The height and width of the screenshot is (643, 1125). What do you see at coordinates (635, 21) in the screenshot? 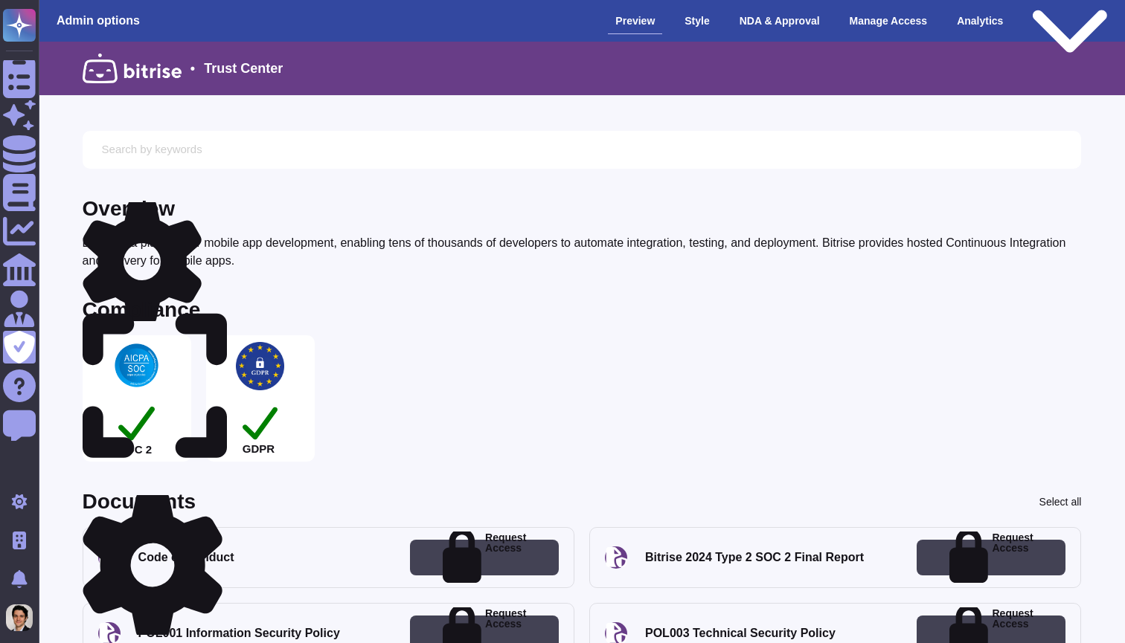
I see `div: Preview` at bounding box center [635, 21].